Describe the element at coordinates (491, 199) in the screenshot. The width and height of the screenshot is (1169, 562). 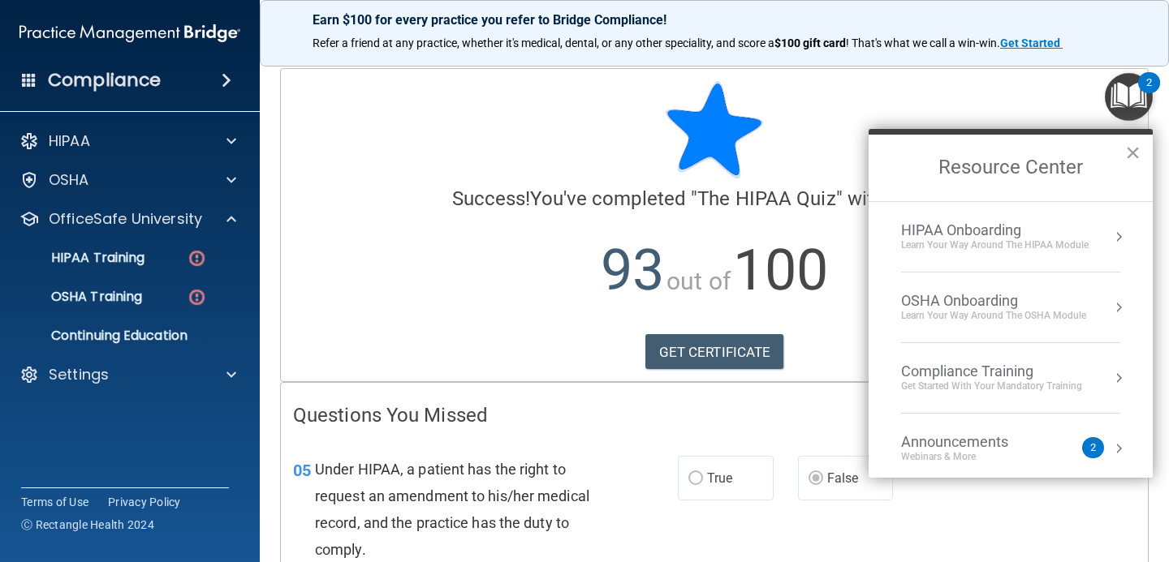
I see `span: Success!` at that location.